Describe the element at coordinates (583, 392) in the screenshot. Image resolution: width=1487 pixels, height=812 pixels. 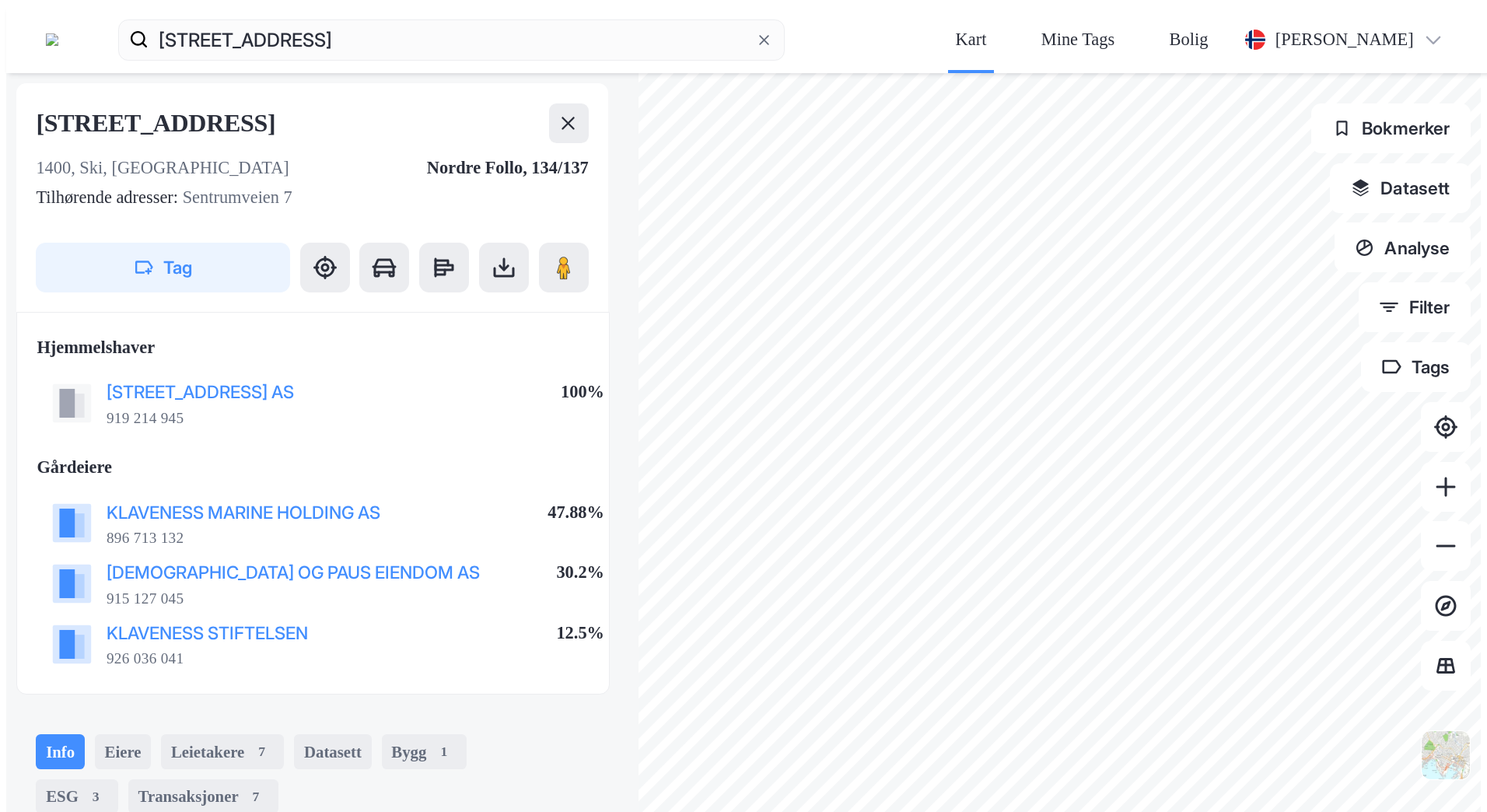
I see `div: 100%` at that location.